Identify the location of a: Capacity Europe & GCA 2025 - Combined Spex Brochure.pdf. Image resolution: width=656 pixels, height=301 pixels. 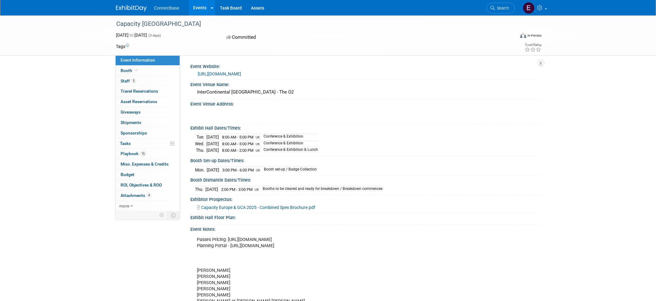
(256, 207).